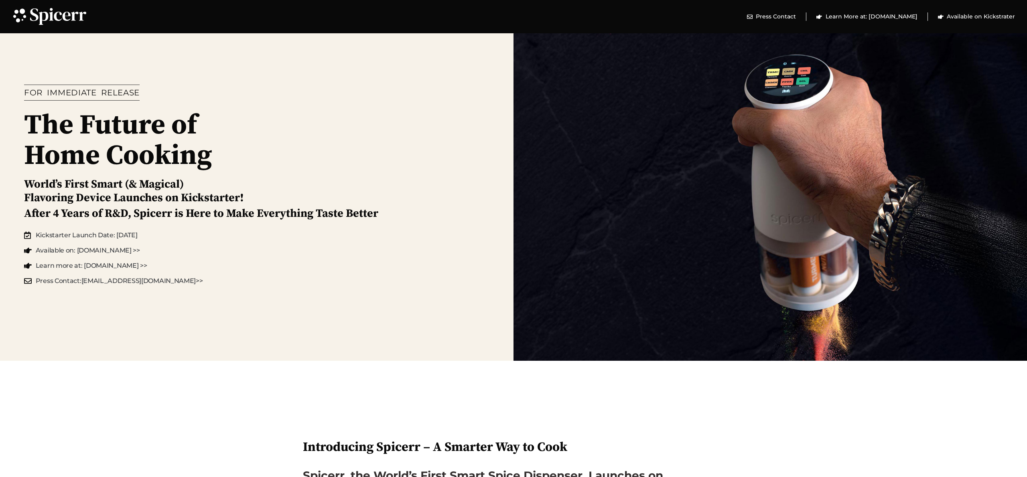  I want to click on h2: World’s First Smart (& Magical) Flavoring Device Launches on Kickstarter!, so click(134, 191).